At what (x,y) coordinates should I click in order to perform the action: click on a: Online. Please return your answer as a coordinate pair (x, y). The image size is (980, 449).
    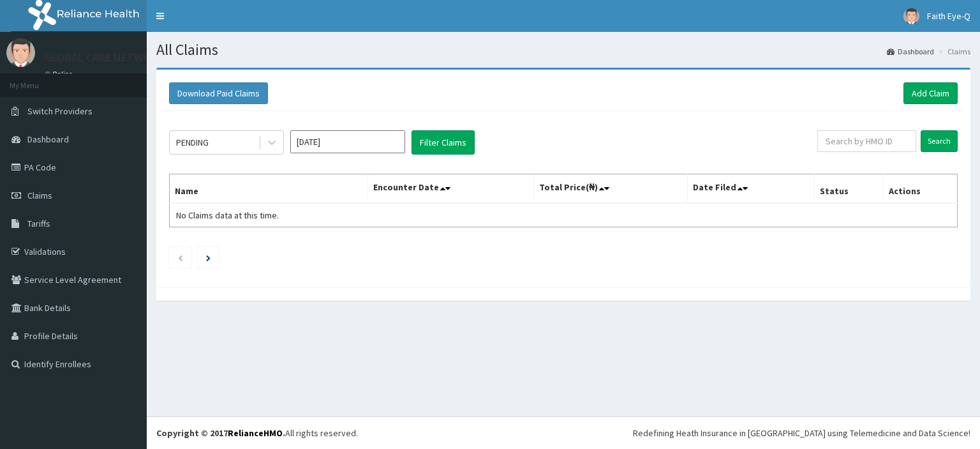
    Looking at the image, I should click on (60, 74).